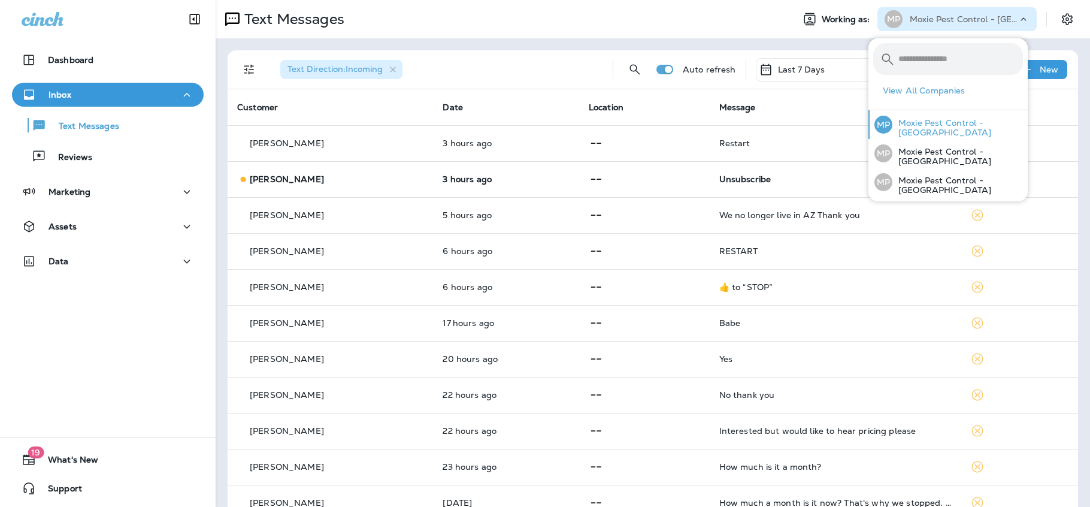 The image size is (1090, 507). I want to click on button: Settings, so click(1067, 19).